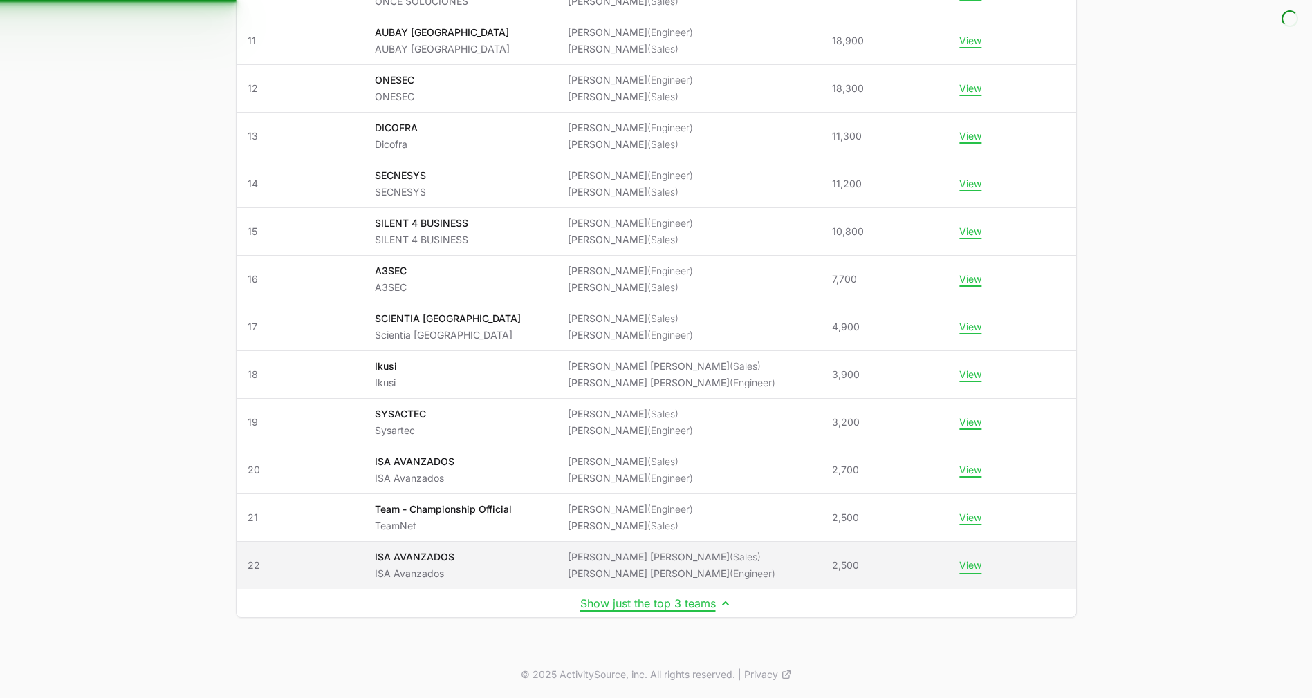  What do you see at coordinates (300, 41) in the screenshot?
I see `span: 11` at bounding box center [300, 41].